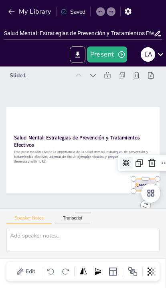 The image size is (166, 288). What do you see at coordinates (112, 273) in the screenshot?
I see `div: Get real-time input from your audience` at bounding box center [112, 273].